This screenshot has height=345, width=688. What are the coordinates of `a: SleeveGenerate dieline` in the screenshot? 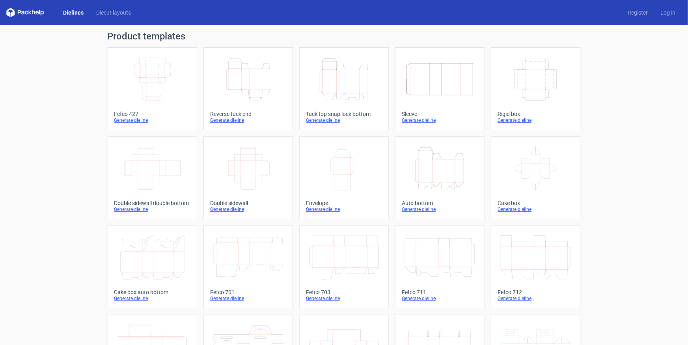 It's located at (440, 89).